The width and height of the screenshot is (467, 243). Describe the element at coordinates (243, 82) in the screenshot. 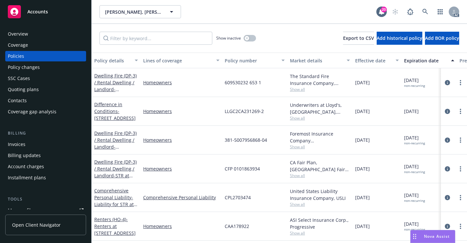

I see `span: 609530232 653 1` at that location.